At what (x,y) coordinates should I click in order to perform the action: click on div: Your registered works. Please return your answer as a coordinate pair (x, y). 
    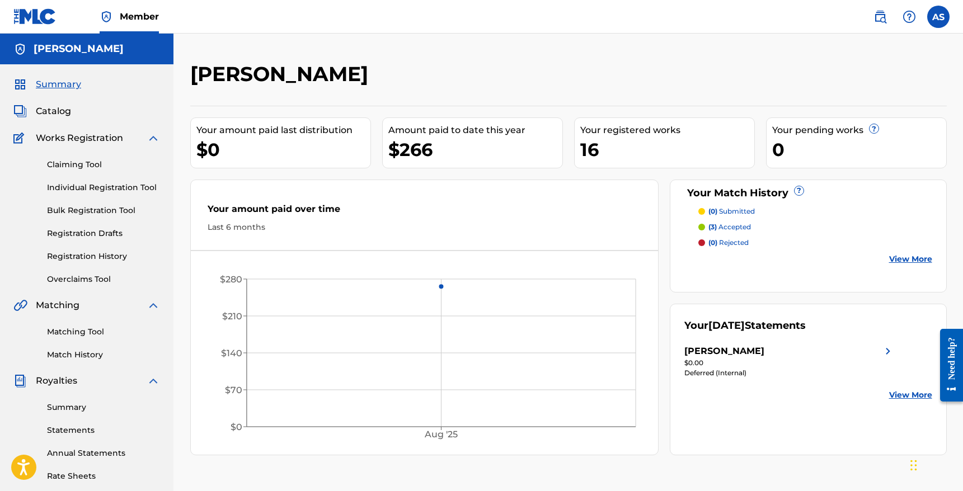
    Looking at the image, I should click on (667, 130).